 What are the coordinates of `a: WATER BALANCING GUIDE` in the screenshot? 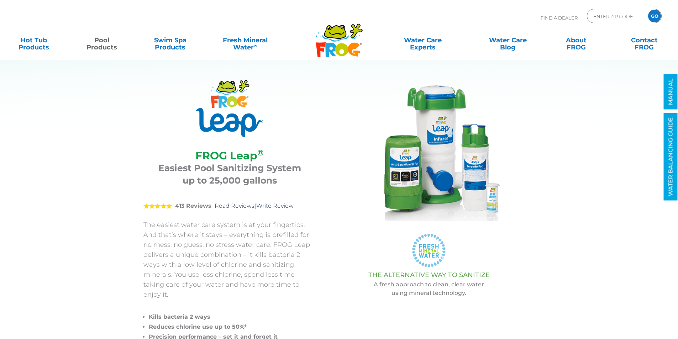 It's located at (671, 157).